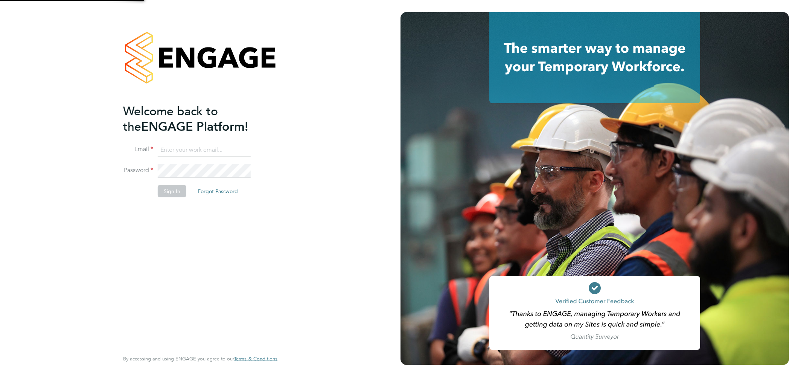 The image size is (801, 377). I want to click on a: Terms & Conditions, so click(255, 359).